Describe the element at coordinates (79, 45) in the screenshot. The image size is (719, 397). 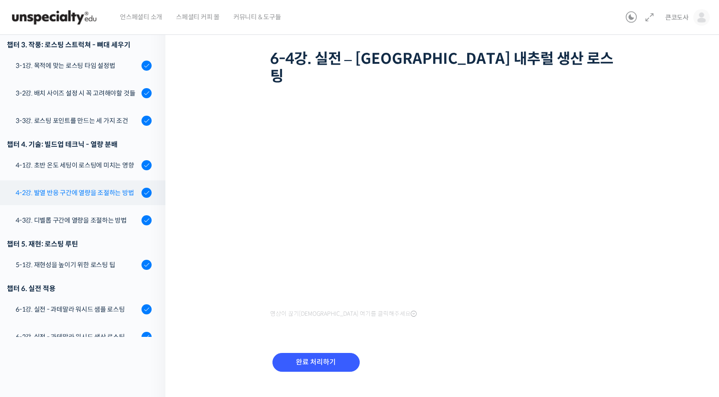
I see `div: 챕터 3. 작풍: 로스팅 스트럭쳐 - 뼈대 세우기` at that location.